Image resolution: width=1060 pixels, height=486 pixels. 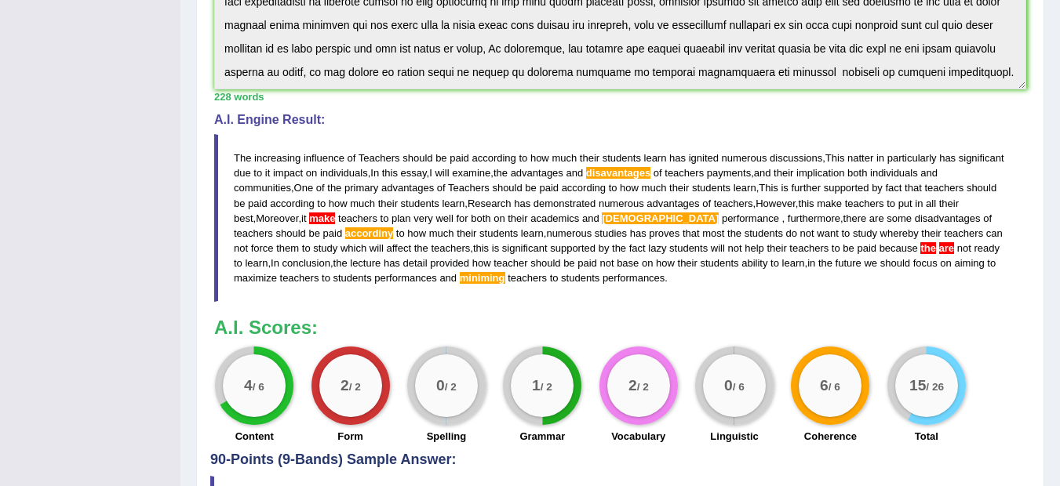 I want to click on label: Vocabulary, so click(x=638, y=436).